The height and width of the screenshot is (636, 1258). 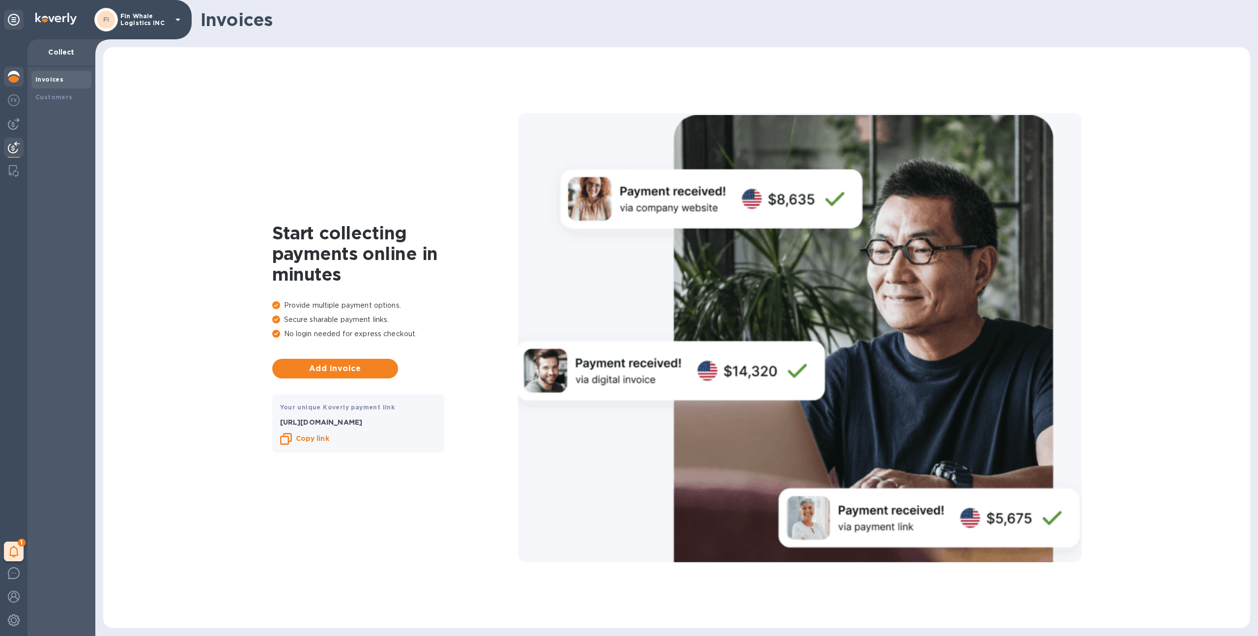 What do you see at coordinates (14, 20) in the screenshot?
I see `div: Unpin categories` at bounding box center [14, 20].